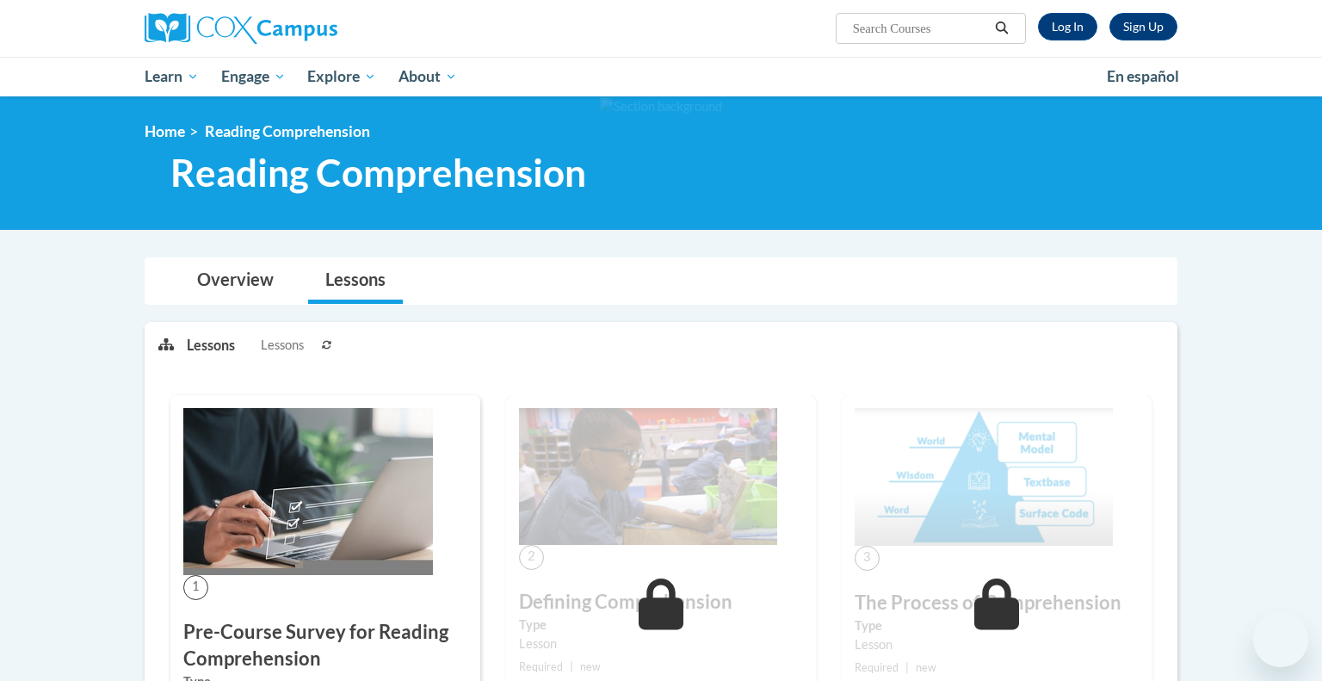 Image resolution: width=1322 pixels, height=681 pixels. Describe the element at coordinates (1143, 76) in the screenshot. I see `span: En español` at that location.